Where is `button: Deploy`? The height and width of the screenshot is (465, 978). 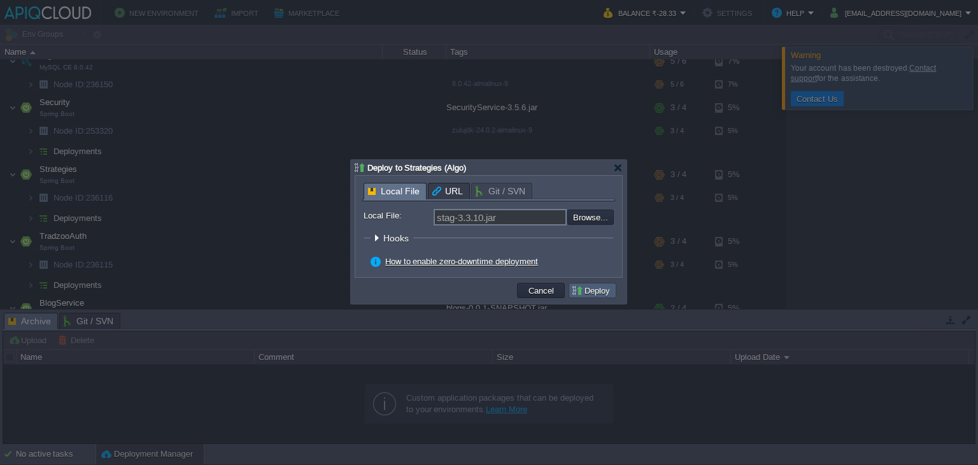 button: Deploy is located at coordinates (592, 290).